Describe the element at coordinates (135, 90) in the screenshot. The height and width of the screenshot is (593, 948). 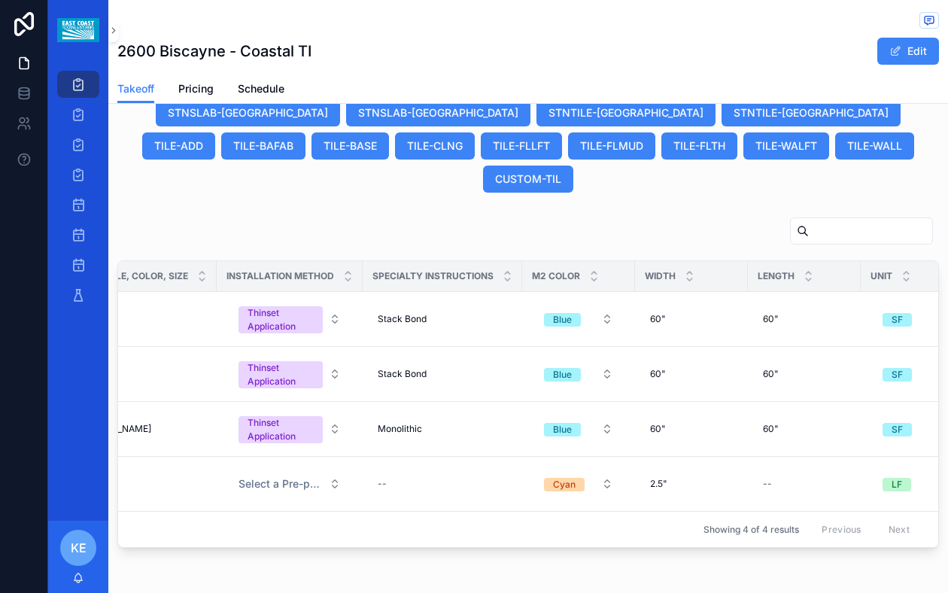
I see `a: Takeoff` at that location.